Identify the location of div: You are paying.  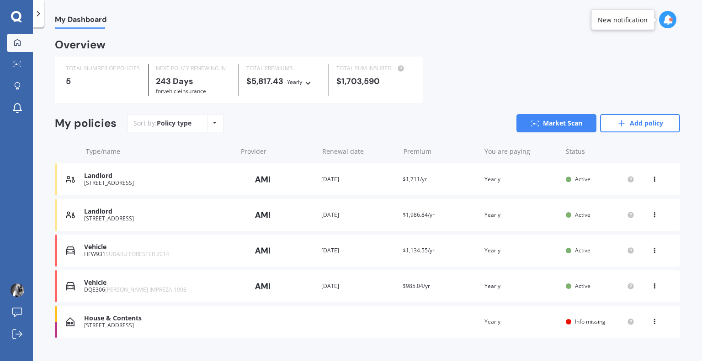
(521, 152).